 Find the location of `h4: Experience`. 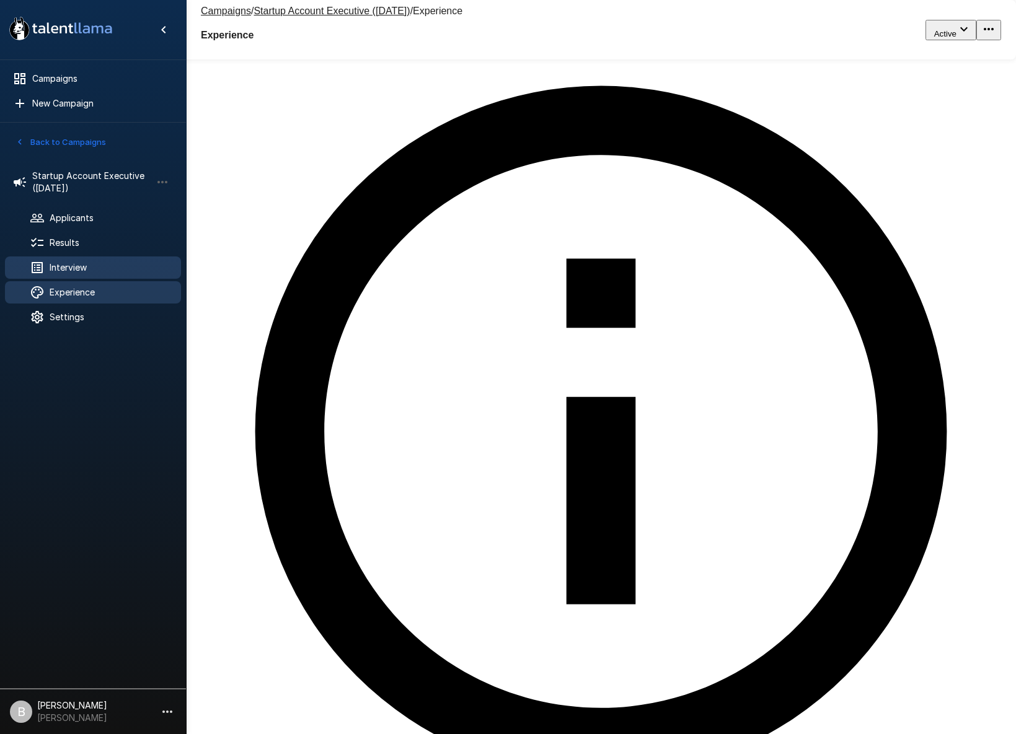

h4: Experience is located at coordinates (332, 35).